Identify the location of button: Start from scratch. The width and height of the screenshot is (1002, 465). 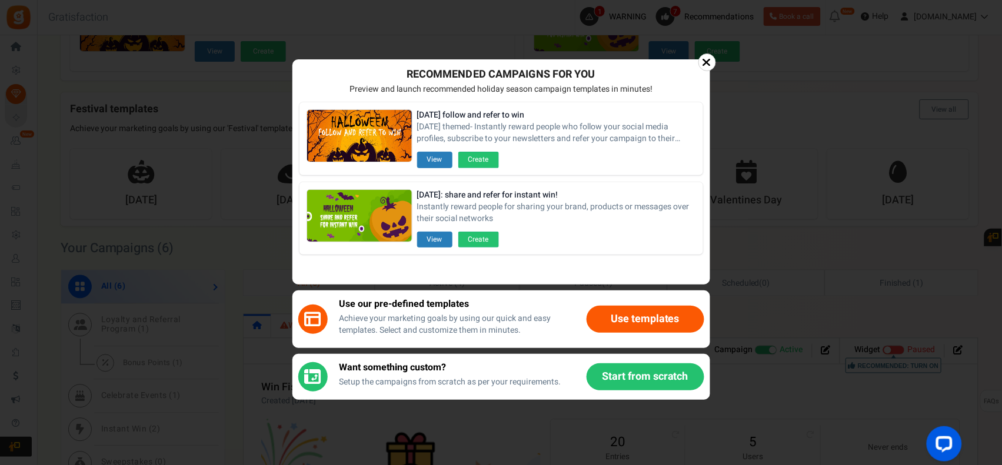
(646, 377).